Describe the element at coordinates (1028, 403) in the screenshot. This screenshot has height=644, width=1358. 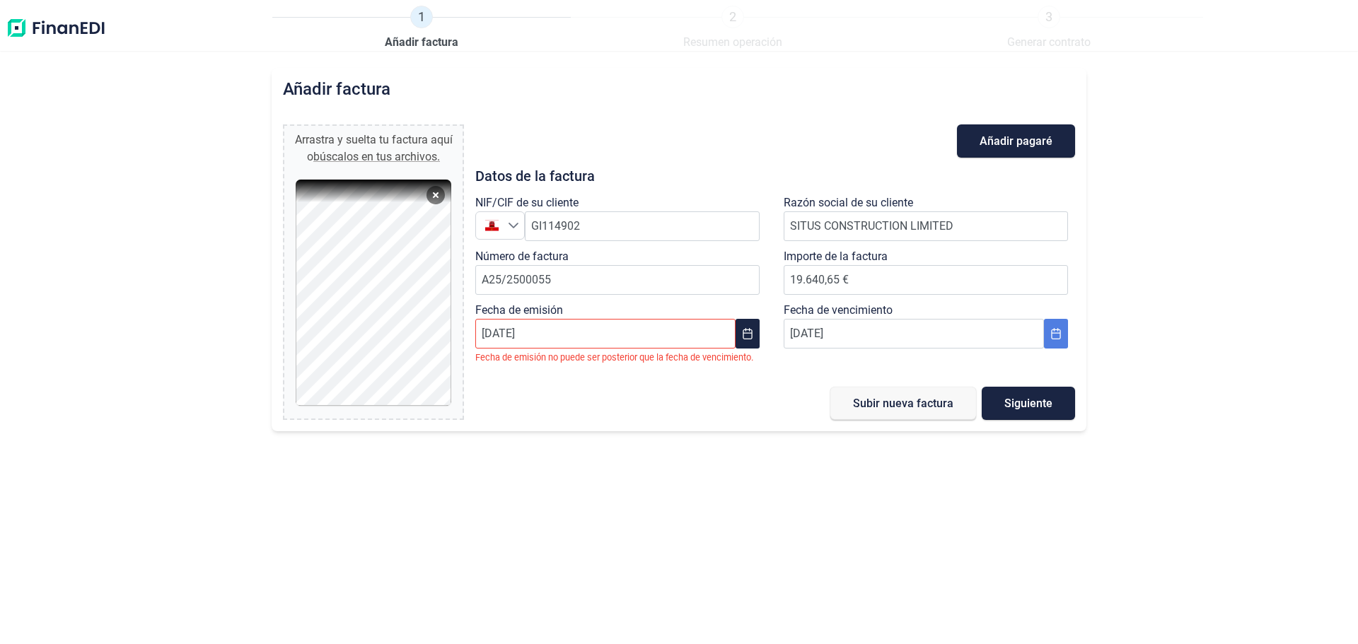
I see `span: Siguiente` at that location.